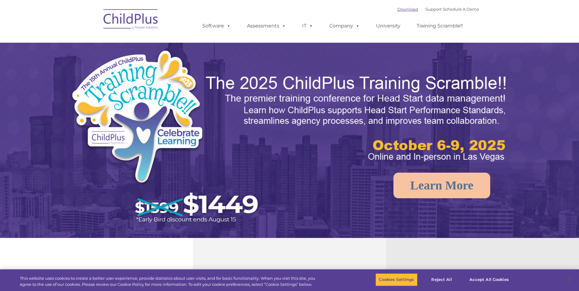 This screenshot has width=579, height=291. What do you see at coordinates (94, 42) in the screenshot?
I see `span: Last name` at bounding box center [94, 42].